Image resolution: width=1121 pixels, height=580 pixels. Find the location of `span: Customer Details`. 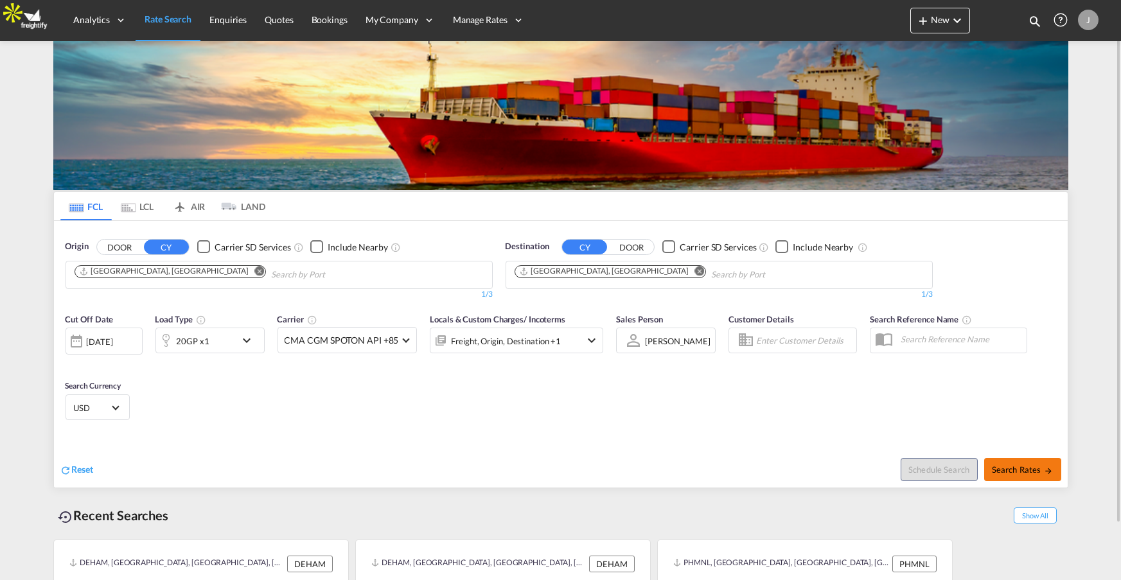

span: Customer Details is located at coordinates (760, 319).